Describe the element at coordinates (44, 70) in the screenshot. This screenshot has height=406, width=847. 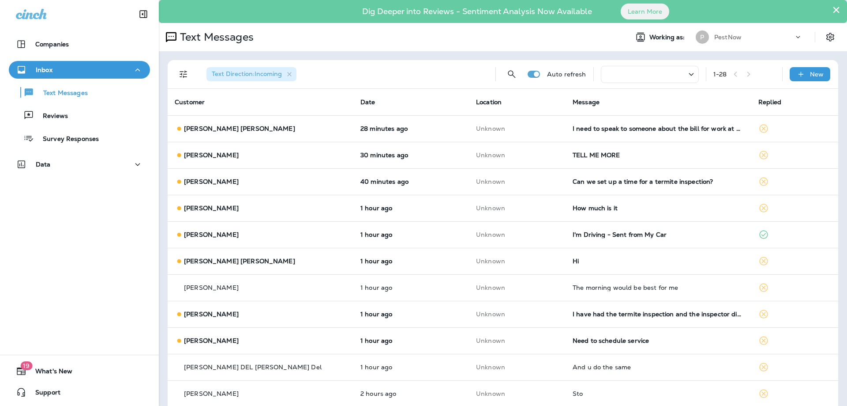
I see `p: Inbox` at that location.